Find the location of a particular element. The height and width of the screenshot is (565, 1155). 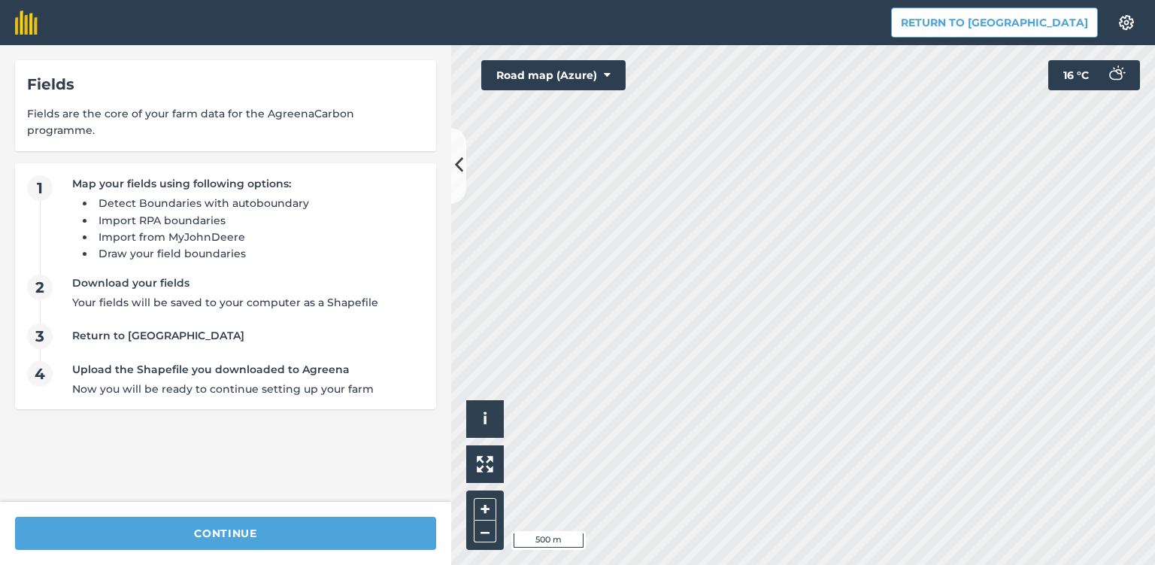

li: Import from MyJohnDeere is located at coordinates (256, 237).